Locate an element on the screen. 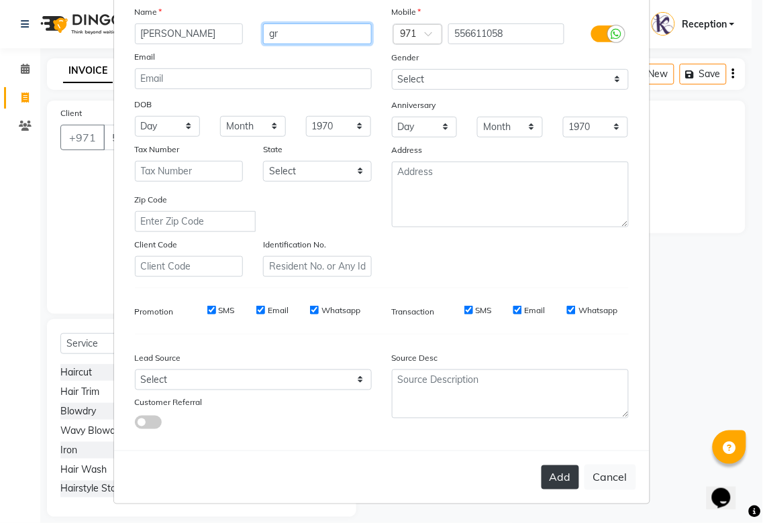 Image resolution: width=763 pixels, height=523 pixels. label: Customer Referral is located at coordinates (168, 403).